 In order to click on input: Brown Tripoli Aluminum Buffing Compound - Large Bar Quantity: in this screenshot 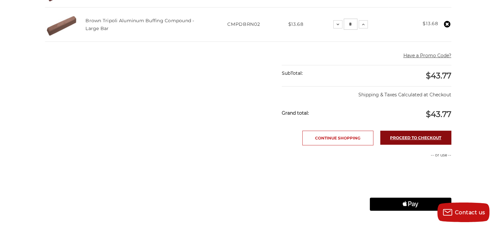, I will do `click(351, 24)`.